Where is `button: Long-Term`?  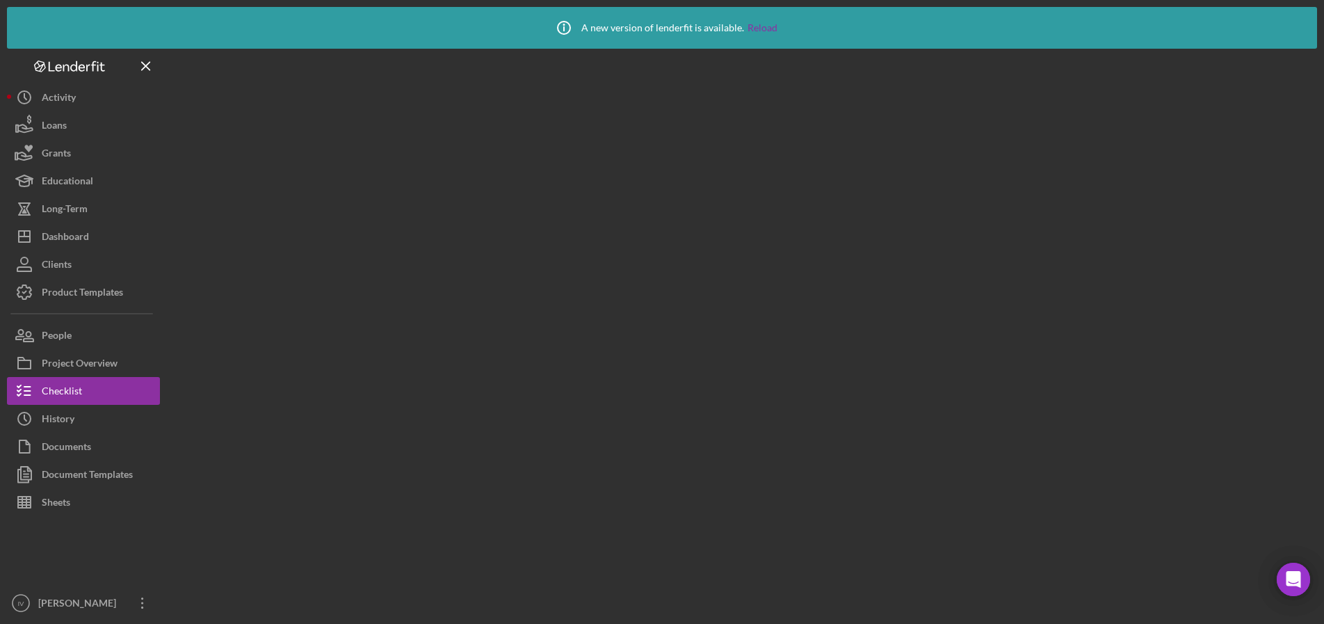 button: Long-Term is located at coordinates (83, 209).